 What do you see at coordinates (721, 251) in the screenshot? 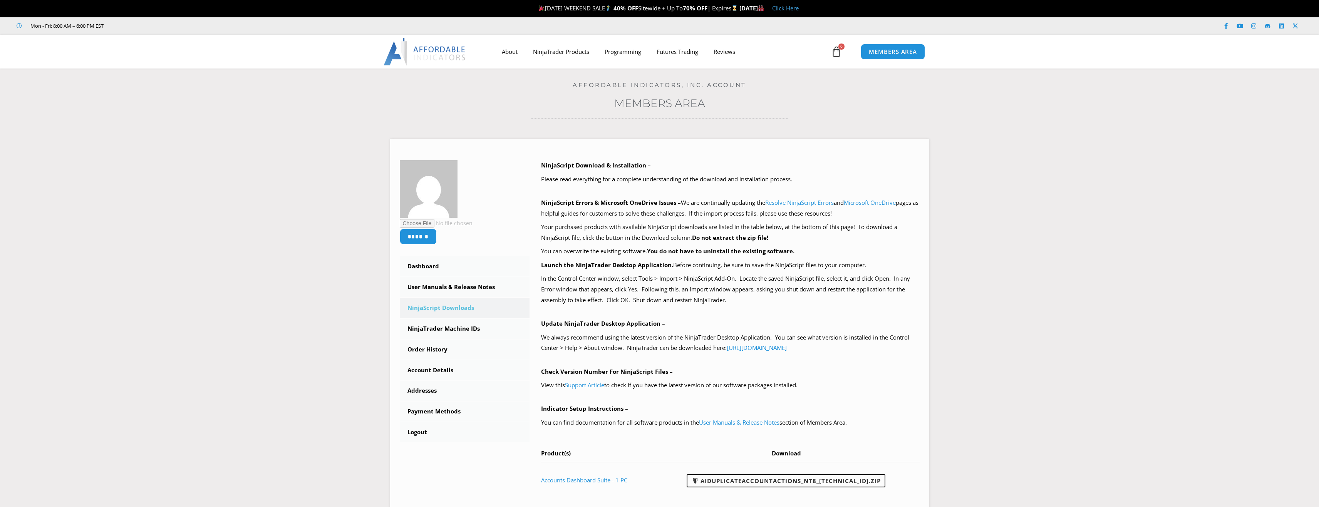
I see `b: You do not have to uninstall the existing software.` at bounding box center [721, 251].